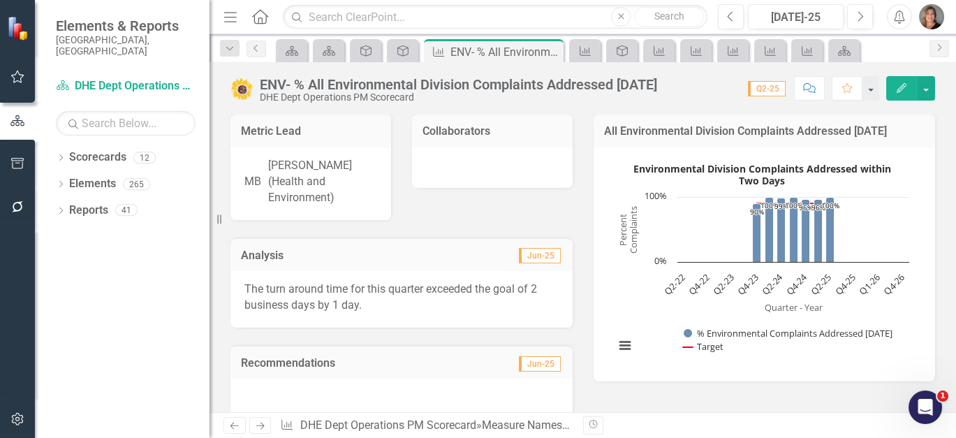 This screenshot has width=956, height=438. I want to click on input: Search ClearPoint..., so click(495, 17).